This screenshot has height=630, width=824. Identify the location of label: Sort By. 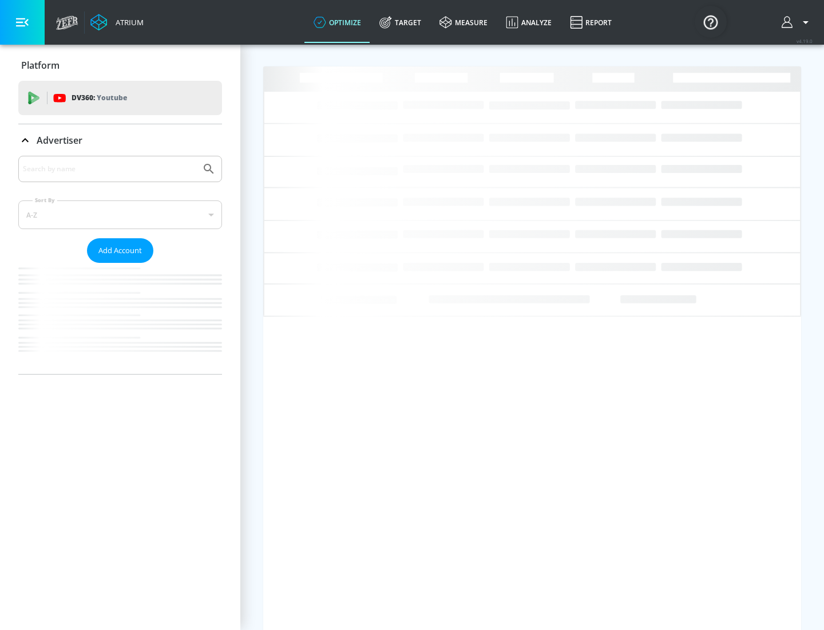
(45, 200).